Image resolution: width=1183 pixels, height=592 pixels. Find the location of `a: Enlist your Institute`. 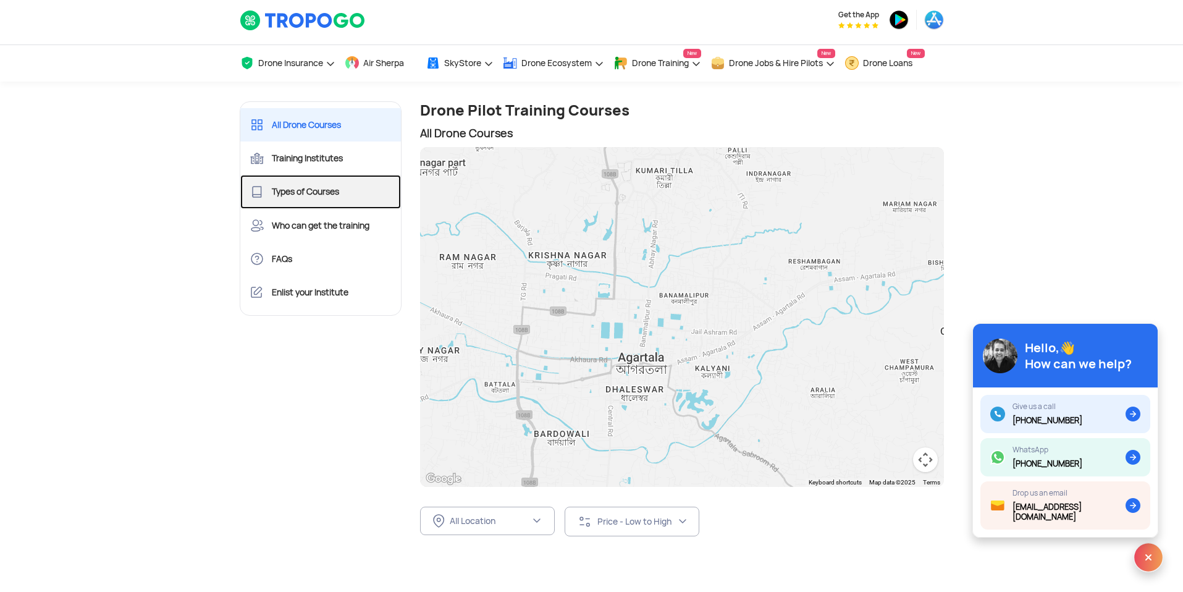

a: Enlist your Institute is located at coordinates (321, 292).